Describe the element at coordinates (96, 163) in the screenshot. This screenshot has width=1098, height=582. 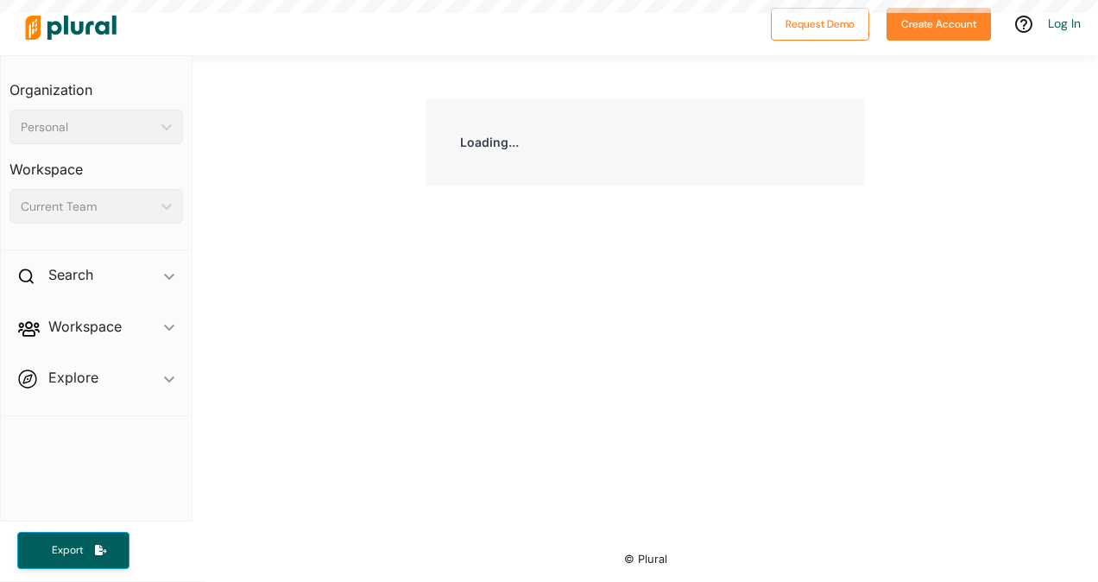
I see `h3: Workspace` at that location.